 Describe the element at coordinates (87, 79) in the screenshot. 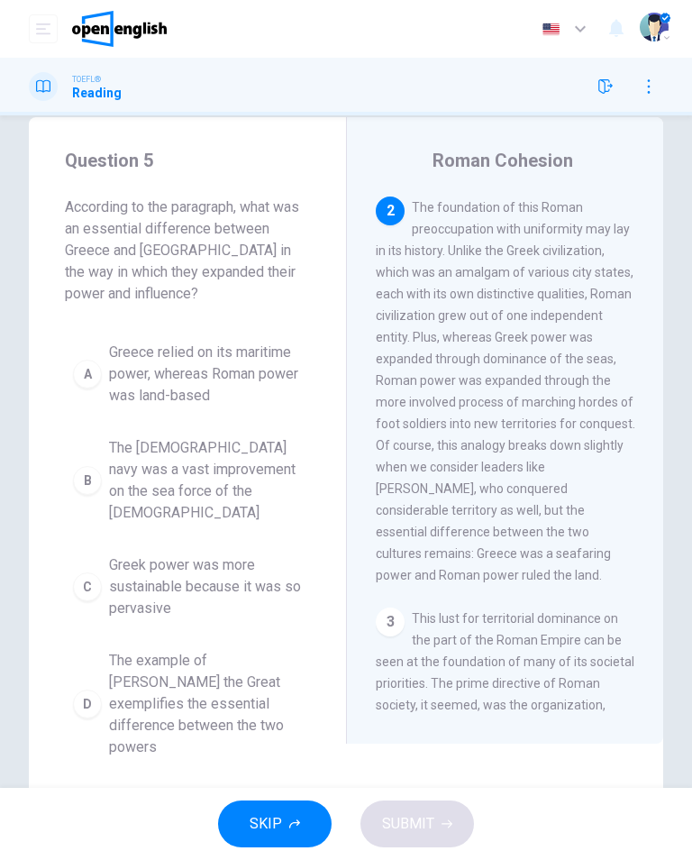

I see `span: TOEFL®` at that location.